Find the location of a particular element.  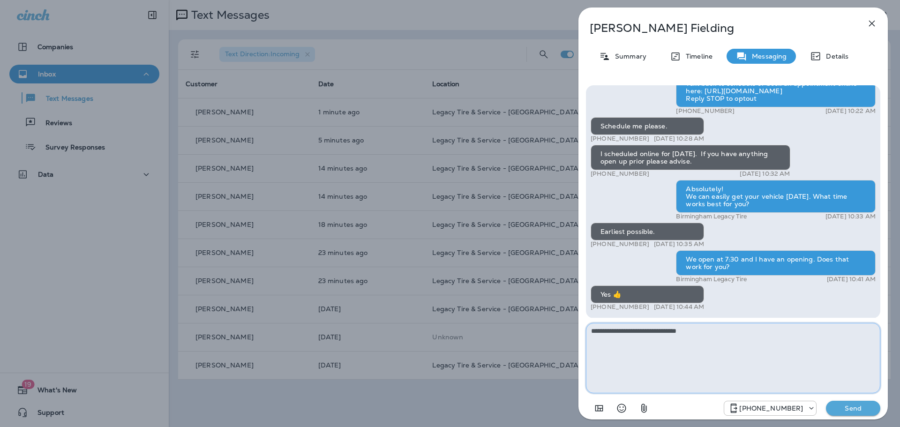

p: Send is located at coordinates (853, 408).